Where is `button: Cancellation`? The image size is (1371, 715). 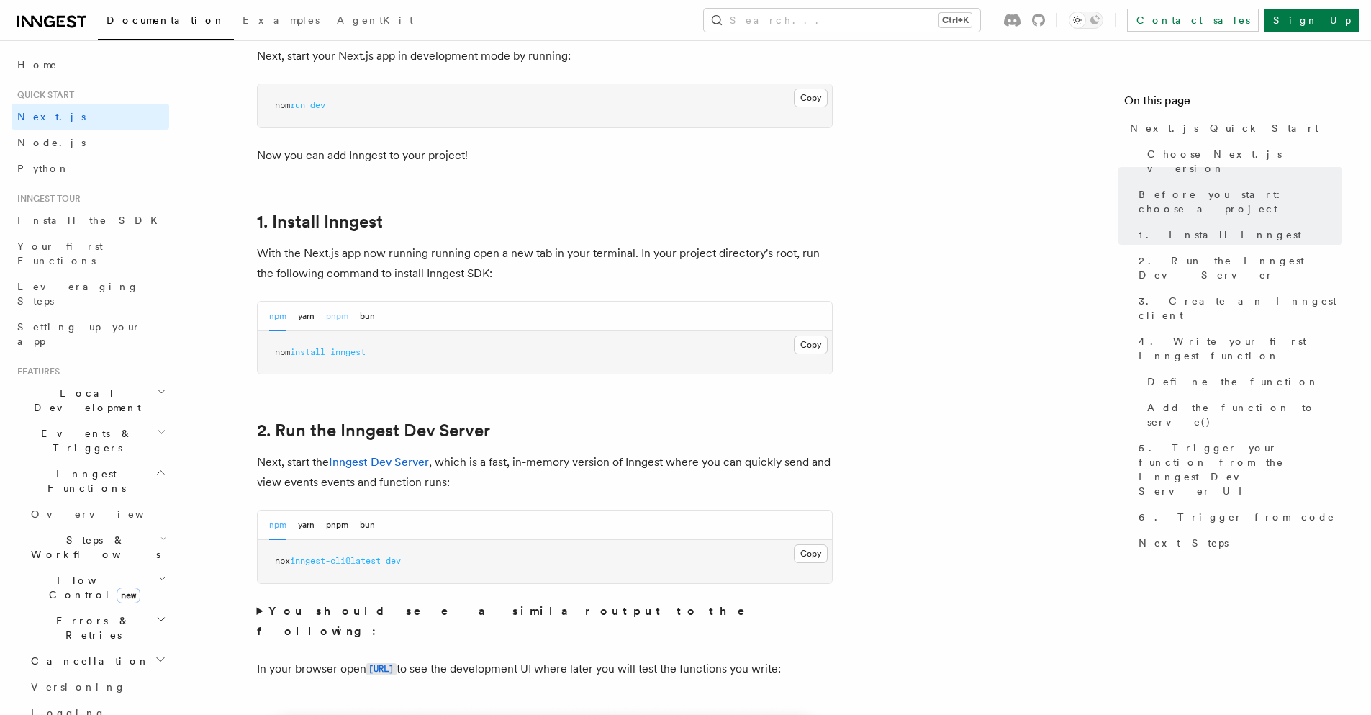 button: Cancellation is located at coordinates (97, 661).